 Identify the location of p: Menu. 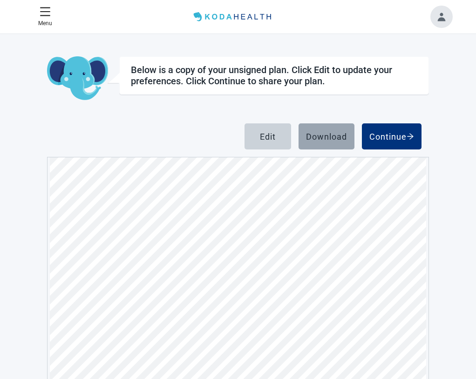
(45, 23).